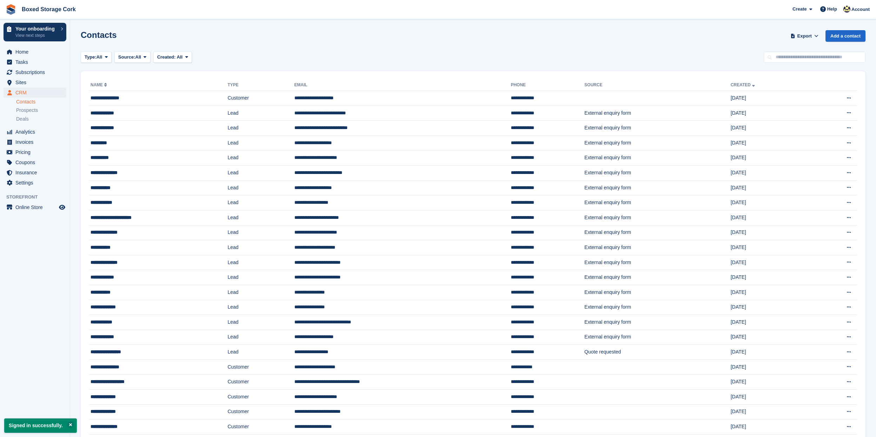 The image size is (876, 437). I want to click on span: Insurance, so click(36, 173).